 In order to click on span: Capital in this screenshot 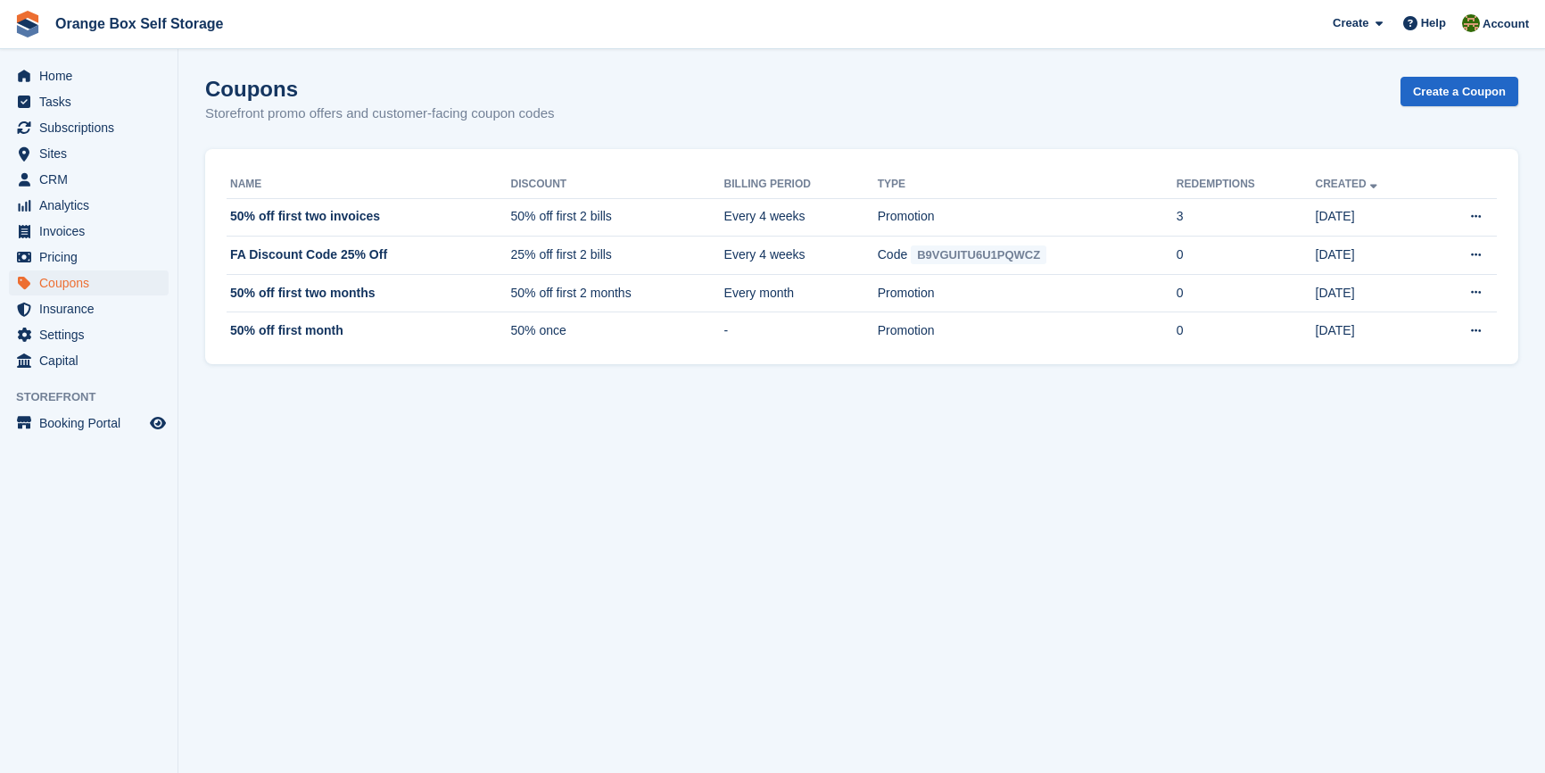, I will do `click(93, 360)`.